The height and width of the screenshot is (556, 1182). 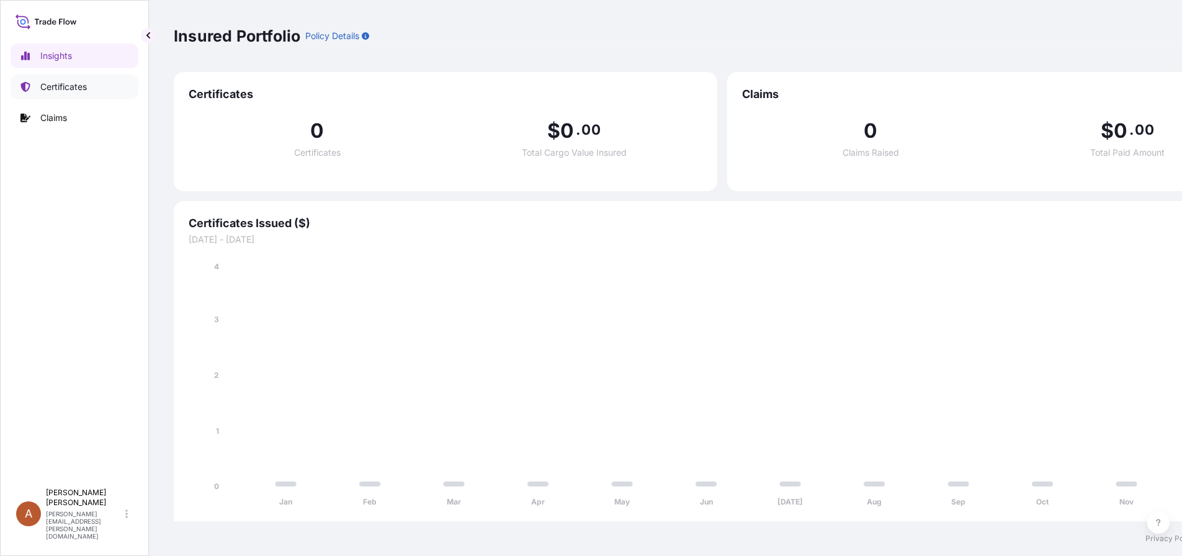 What do you see at coordinates (285, 501) in the screenshot?
I see `tspan: Jan` at bounding box center [285, 501].